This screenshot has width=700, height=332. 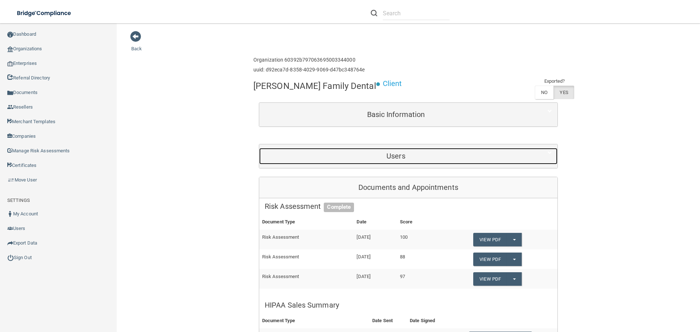 What do you see at coordinates (19, 201) in the screenshot?
I see `label: SETTINGS` at bounding box center [19, 201].